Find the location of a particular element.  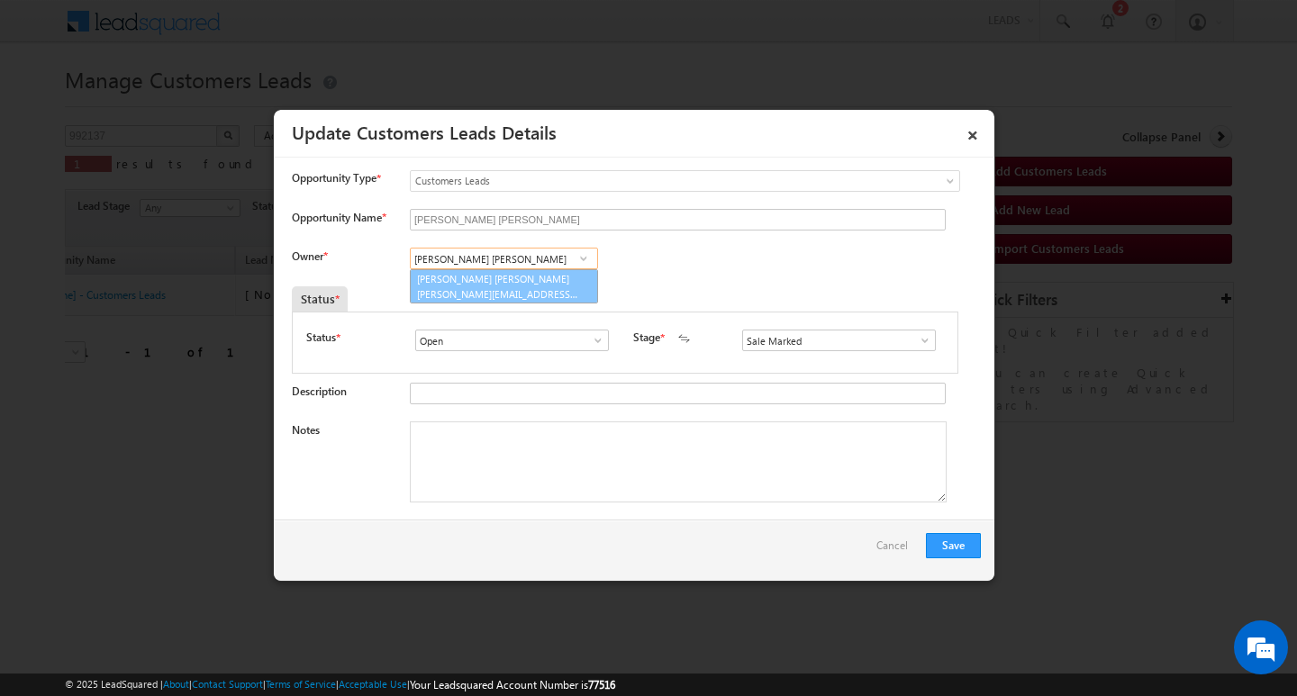

a: Update Customers Leads Details is located at coordinates (424, 131).